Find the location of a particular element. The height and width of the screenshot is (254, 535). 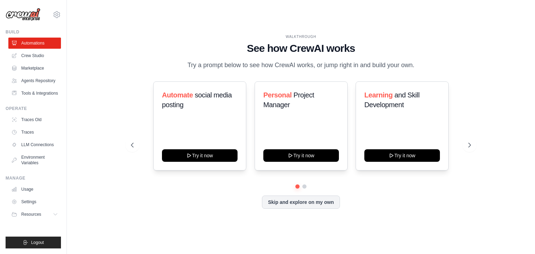

span: Project Manager is located at coordinates (289, 100).